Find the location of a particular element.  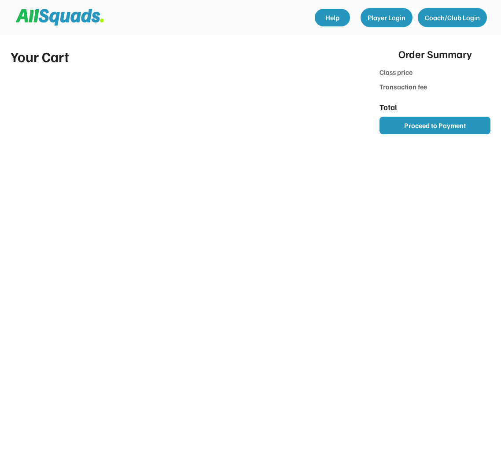

div: Order Summary is located at coordinates (435, 54).